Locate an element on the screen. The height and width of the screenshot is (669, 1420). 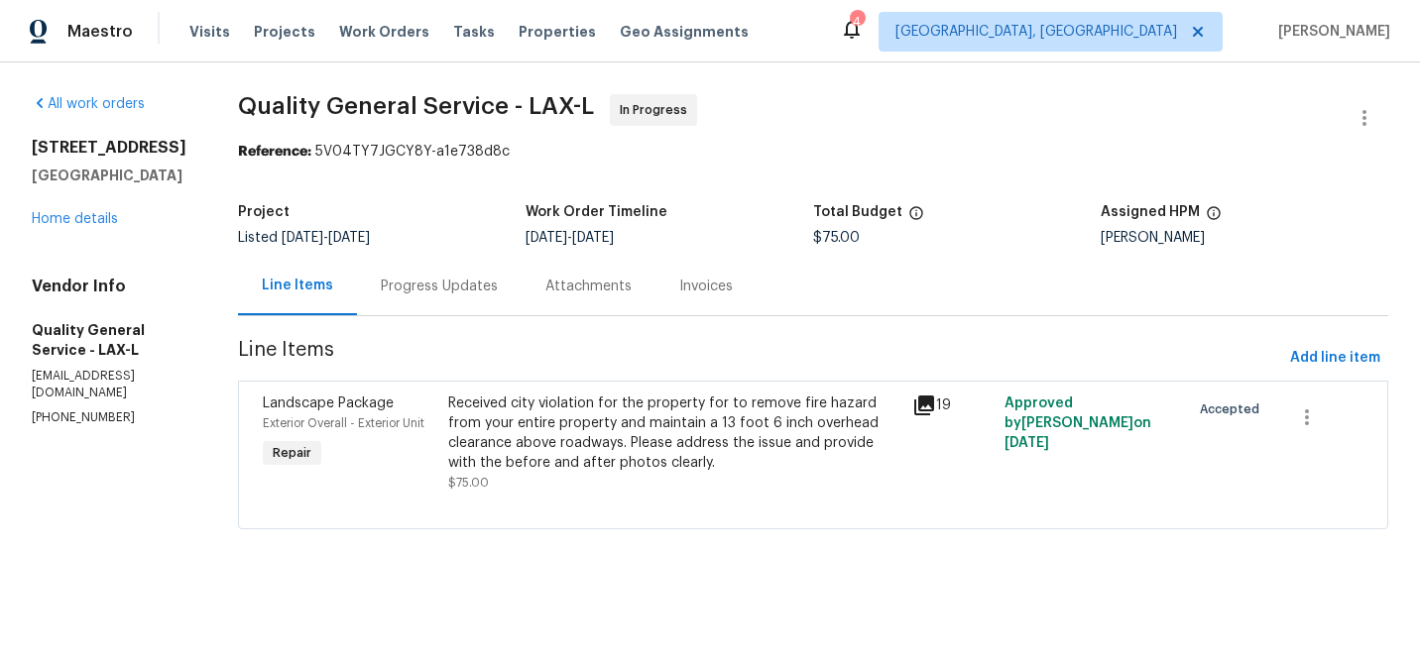
b: Reference: is located at coordinates (275, 152).